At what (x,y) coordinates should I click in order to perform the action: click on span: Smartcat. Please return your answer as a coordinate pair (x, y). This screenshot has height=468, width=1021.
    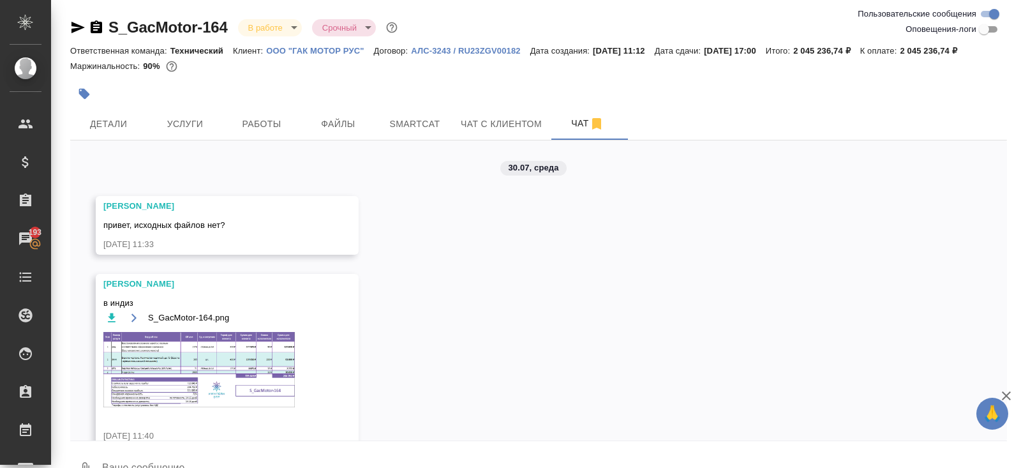
    Looking at the image, I should click on (415, 124).